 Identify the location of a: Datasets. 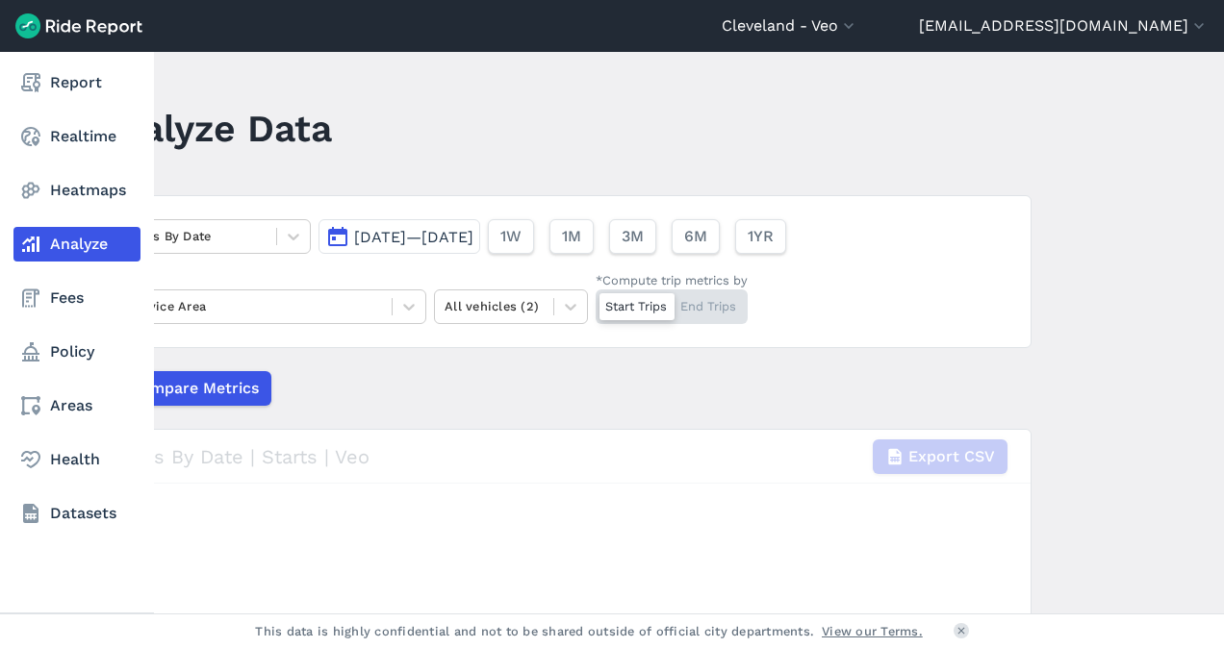
(77, 514).